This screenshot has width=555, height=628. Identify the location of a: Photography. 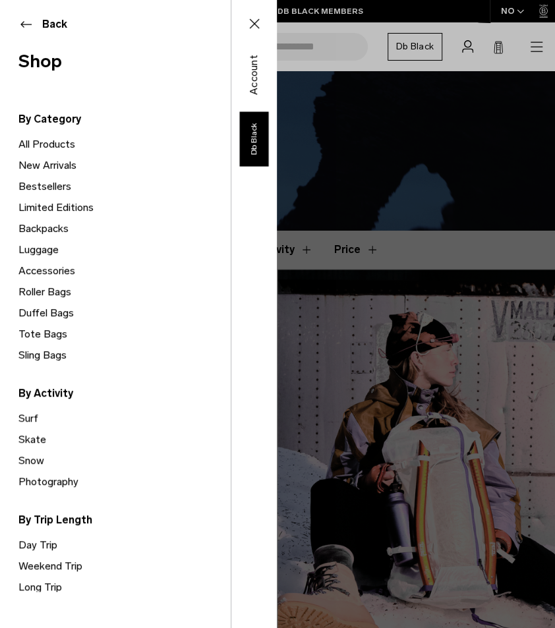
(125, 482).